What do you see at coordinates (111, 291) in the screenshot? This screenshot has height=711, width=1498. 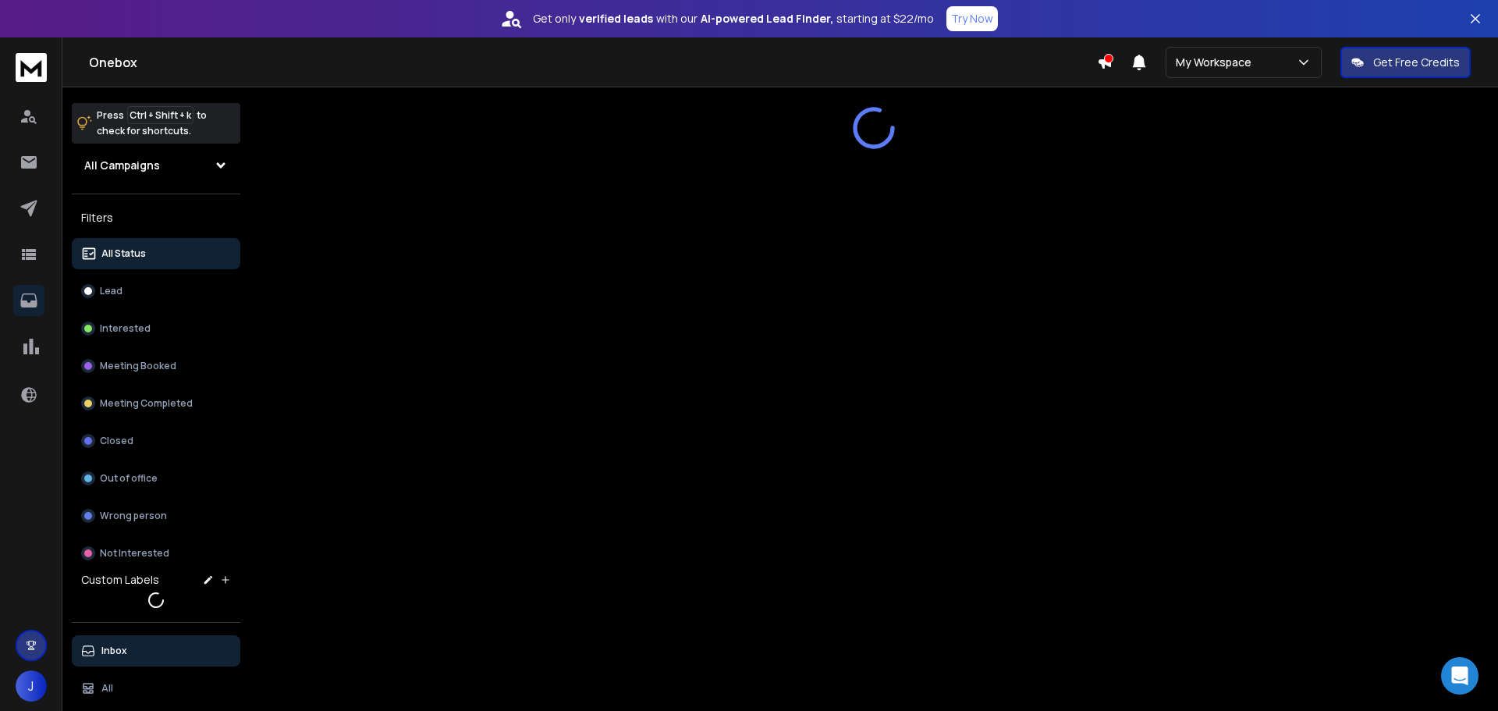 I see `p: Lead` at bounding box center [111, 291].